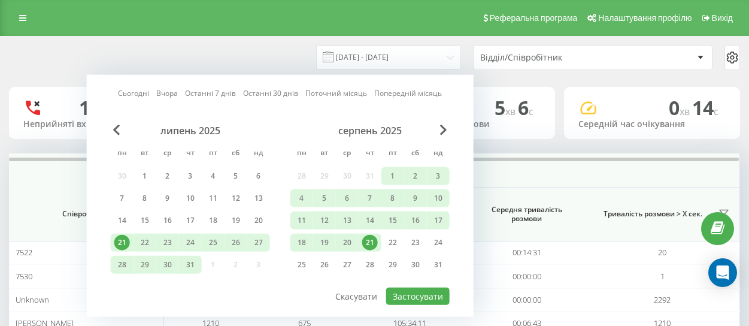 Image resolution: width=749 pixels, height=326 pixels. Describe the element at coordinates (236, 176) in the screenshot. I see `div: сб 5 лип 2025 р.` at that location.